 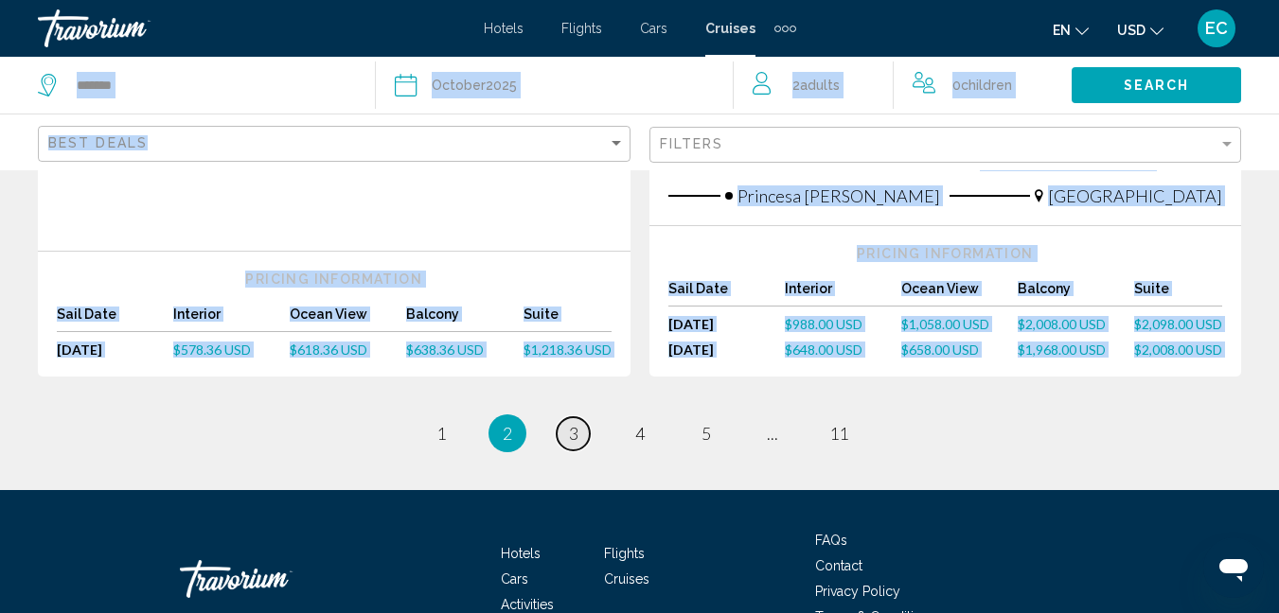 I want to click on button: Search, so click(x=1156, y=84).